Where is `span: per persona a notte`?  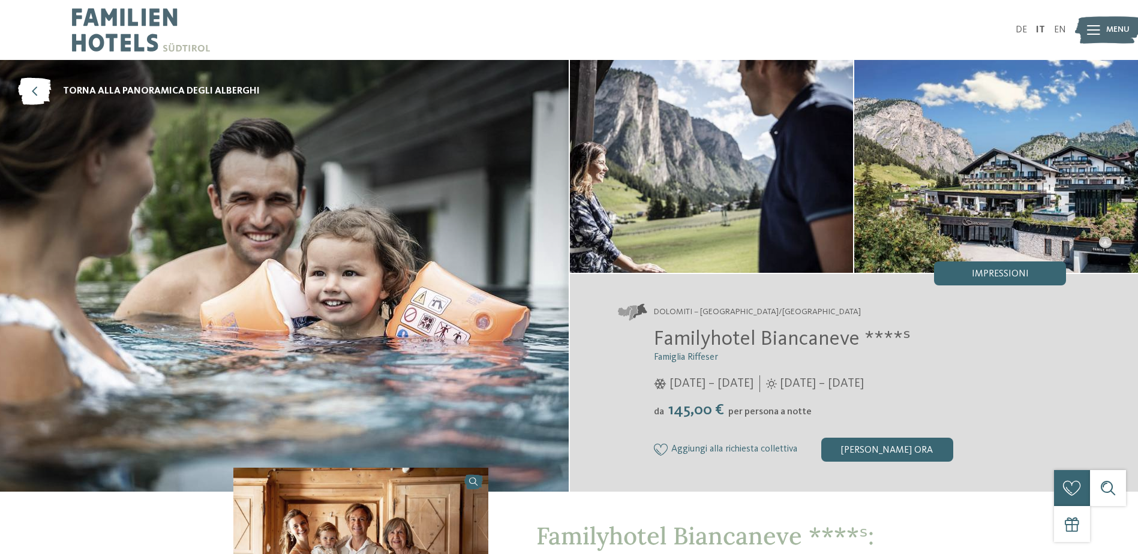 span: per persona a notte is located at coordinates (769, 412).